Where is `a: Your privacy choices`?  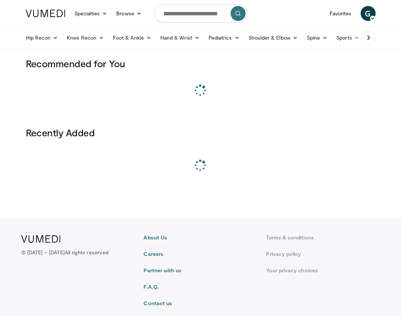
a: Your privacy choices is located at coordinates (323, 271).